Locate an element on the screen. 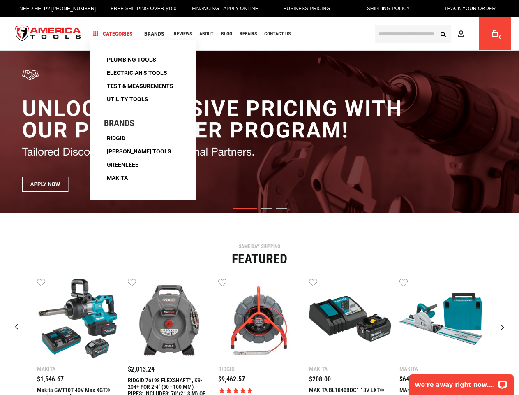  span: Test & Measurements is located at coordinates (140, 86).